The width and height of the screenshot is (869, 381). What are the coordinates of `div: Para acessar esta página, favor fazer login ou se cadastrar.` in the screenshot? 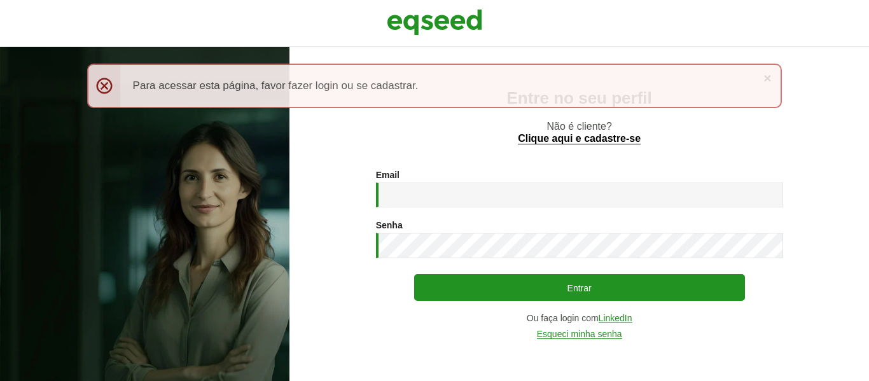 It's located at (435, 86).